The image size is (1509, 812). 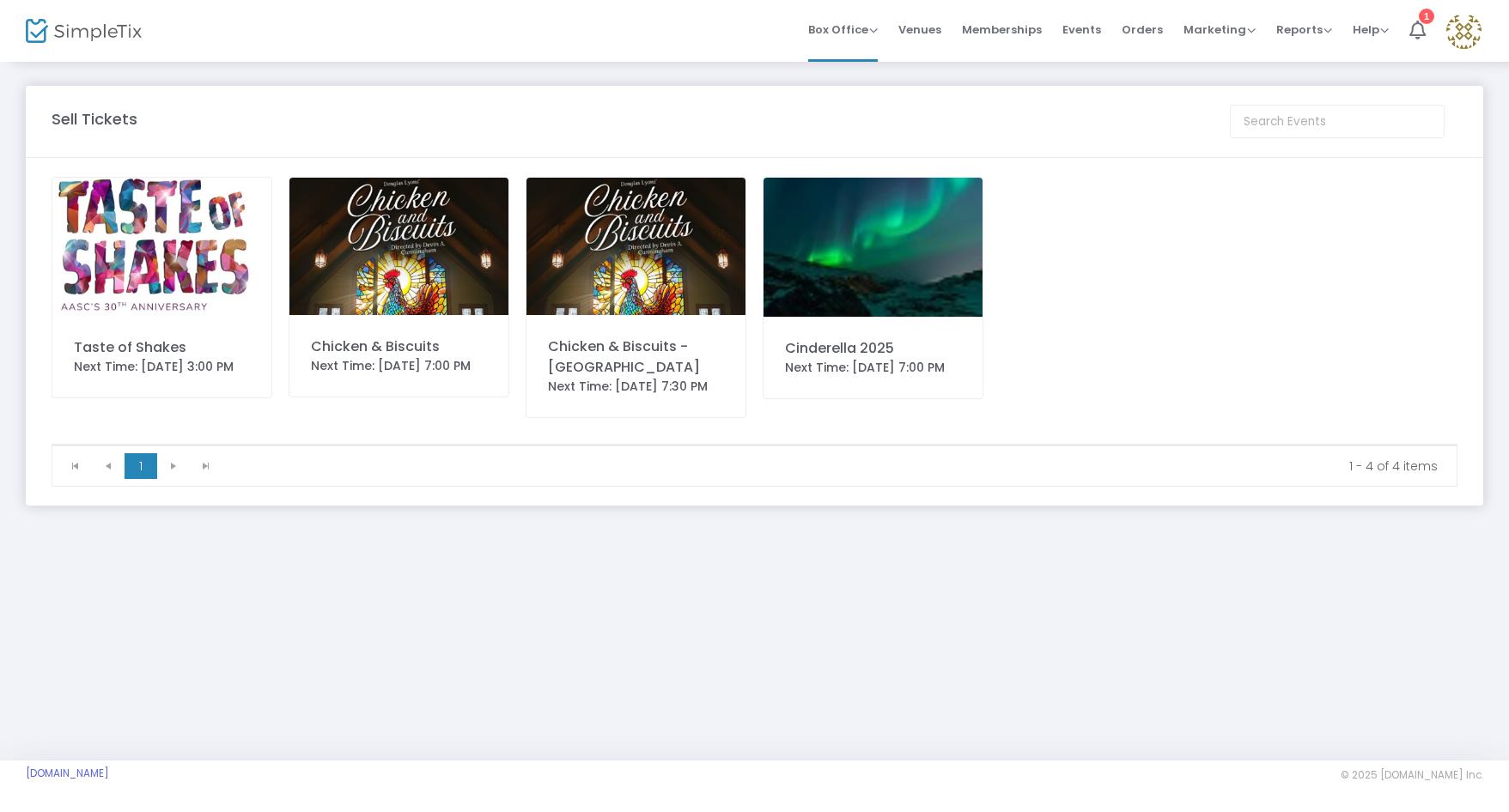 I want to click on img: img_lights.jpg, so click(x=873, y=248).